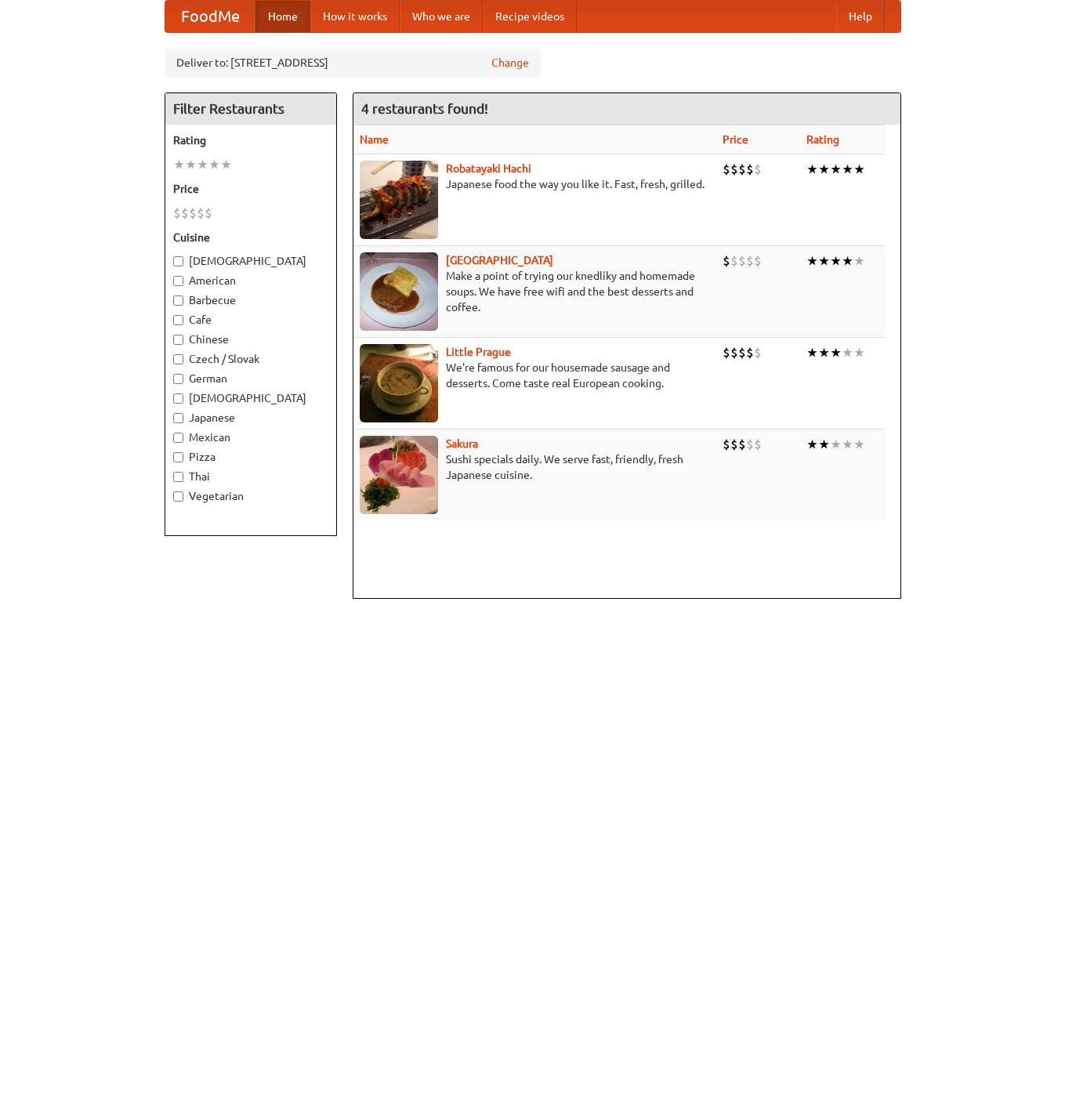  What do you see at coordinates (530, 16) in the screenshot?
I see `a: Recipe videos` at bounding box center [530, 16].